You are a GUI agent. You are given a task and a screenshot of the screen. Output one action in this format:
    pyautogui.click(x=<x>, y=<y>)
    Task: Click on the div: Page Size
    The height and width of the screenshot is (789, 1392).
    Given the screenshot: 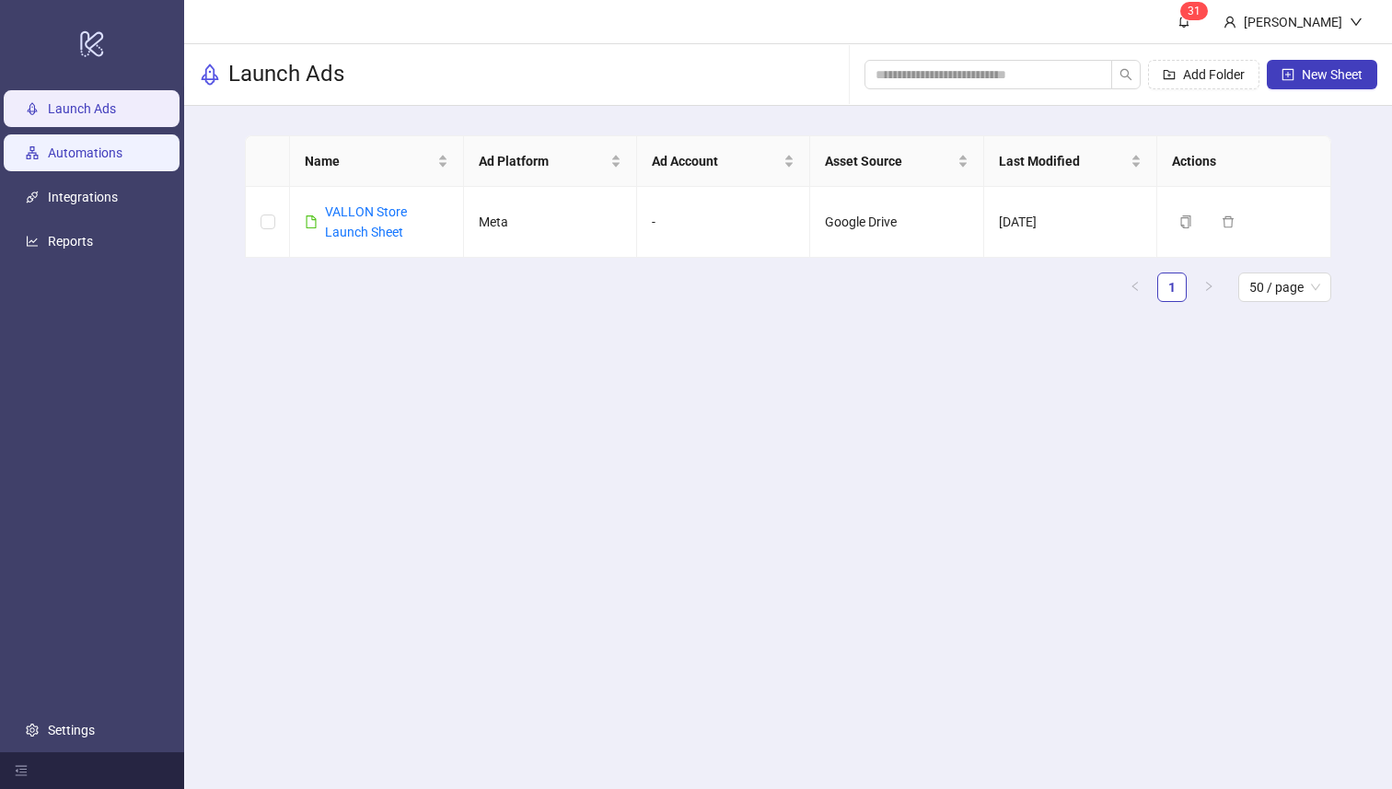 What is the action you would take?
    pyautogui.click(x=1284, y=287)
    